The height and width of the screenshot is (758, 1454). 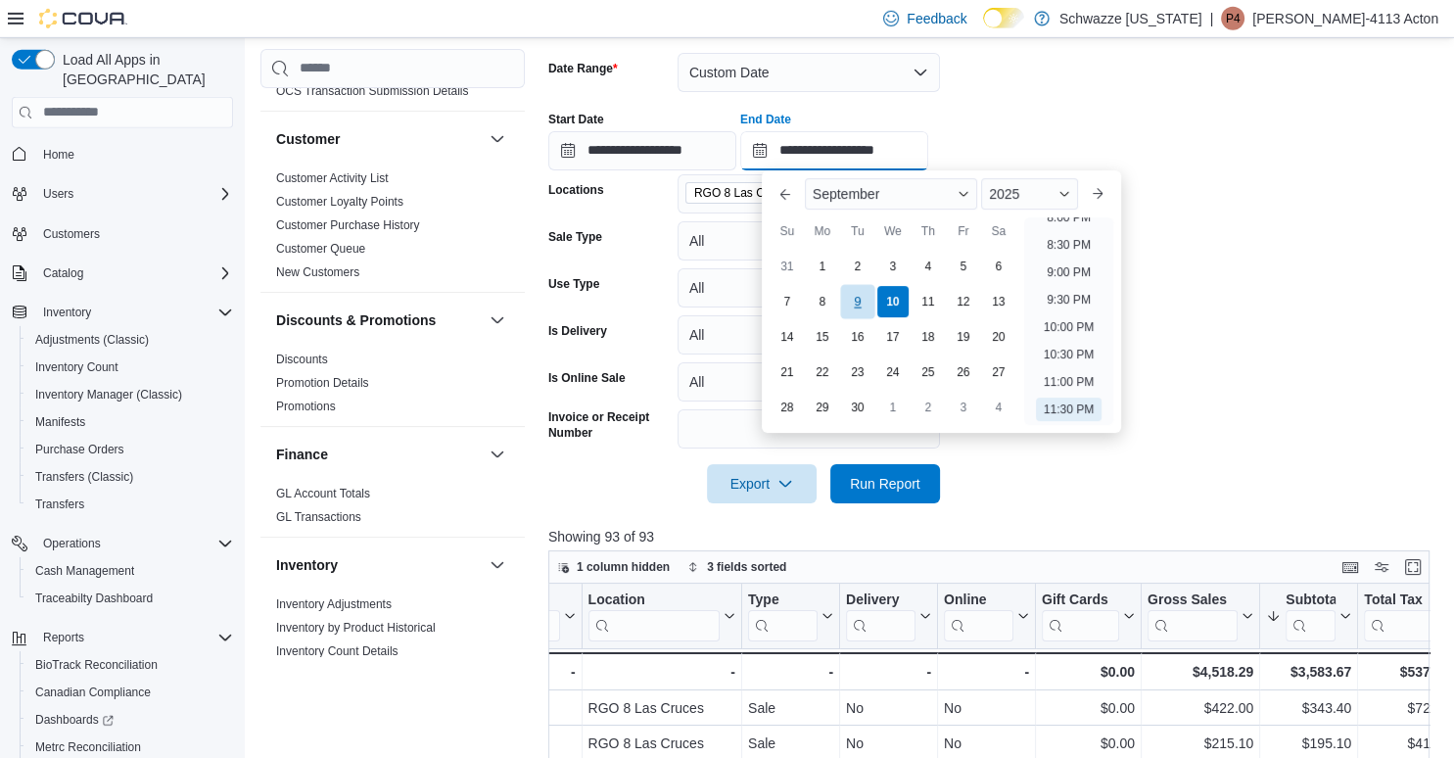 I want to click on li: 10:00 PM, so click(x=1068, y=327).